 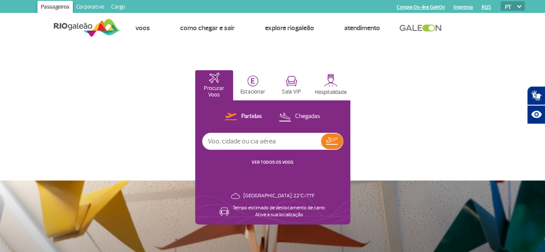 What do you see at coordinates (55, 8) in the screenshot?
I see `a: Passageiros` at bounding box center [55, 8].